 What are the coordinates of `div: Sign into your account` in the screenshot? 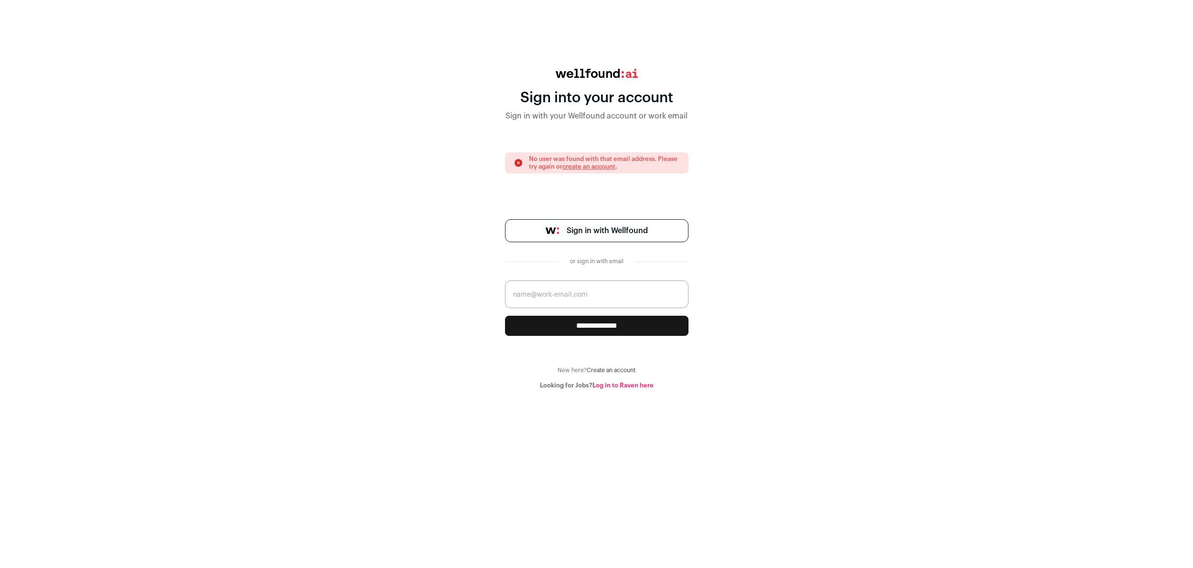 It's located at (597, 98).